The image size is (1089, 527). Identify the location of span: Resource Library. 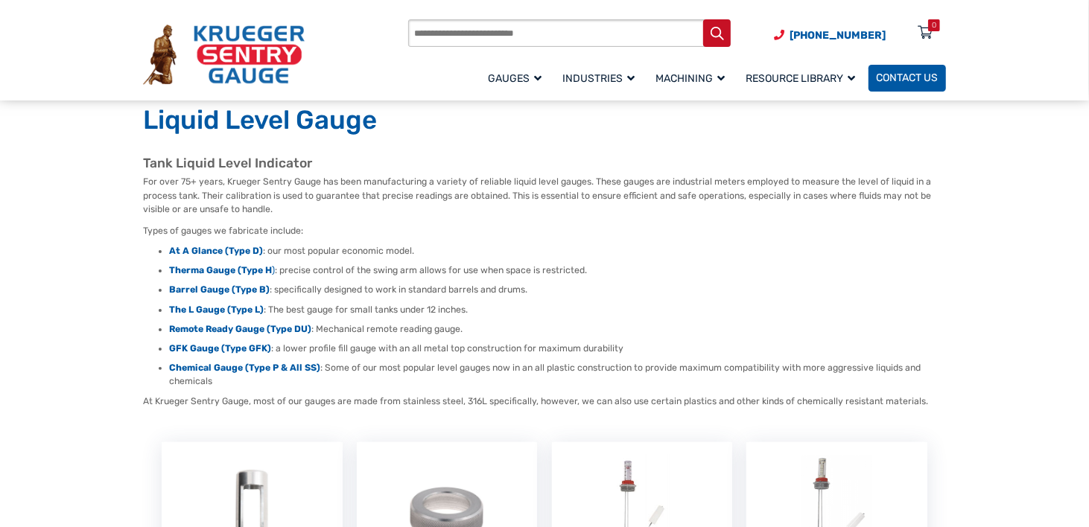
(800, 78).